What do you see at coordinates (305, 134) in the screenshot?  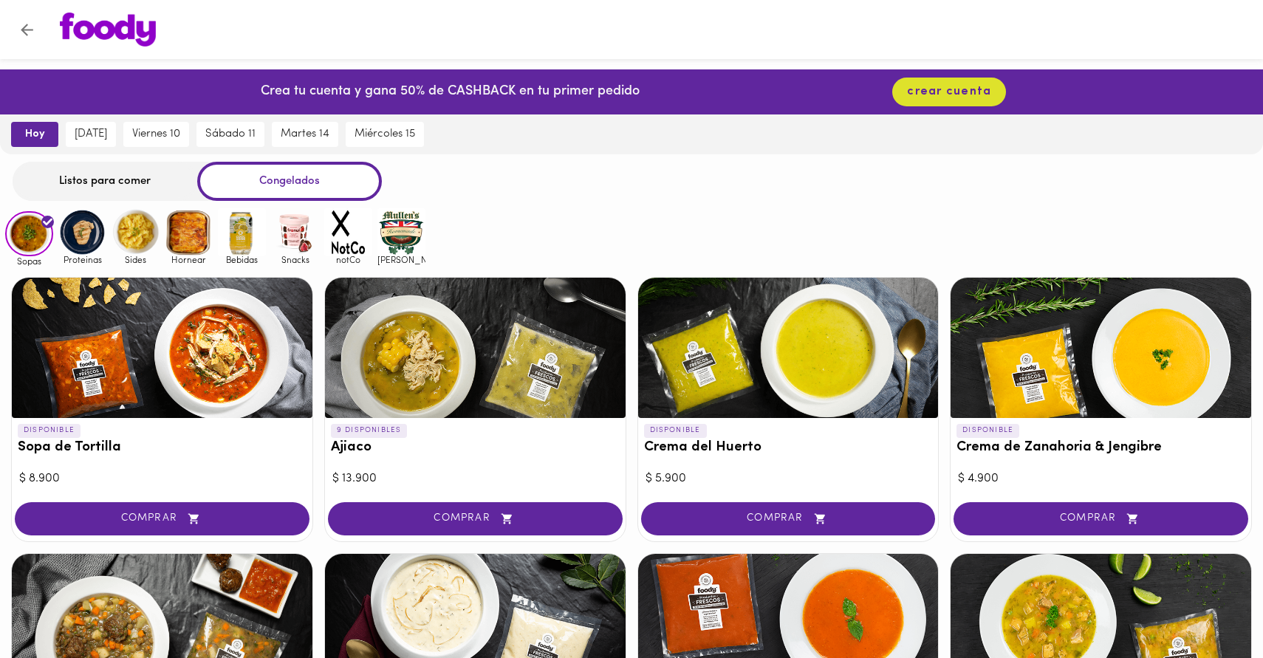 I see `span: martes 14` at bounding box center [305, 134].